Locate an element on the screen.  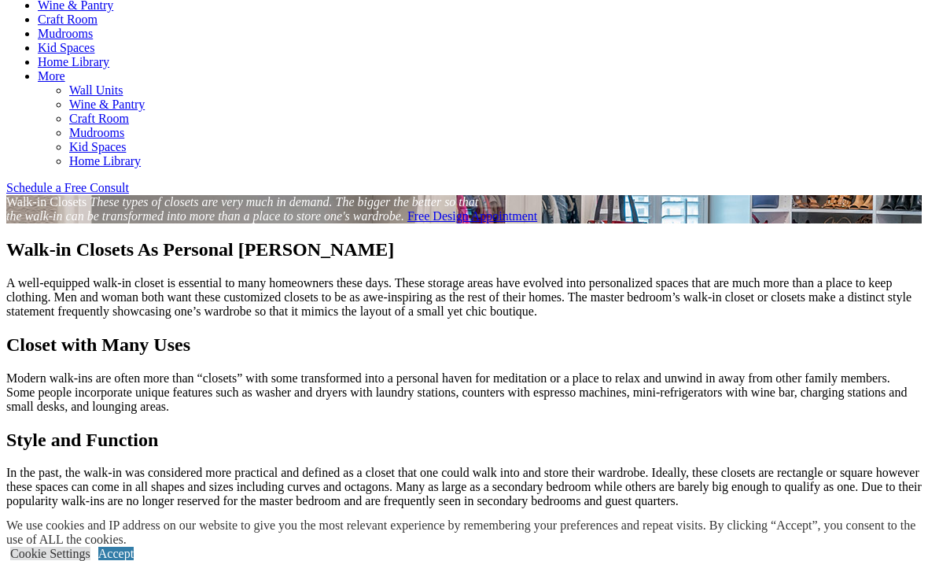
a: Wine & Pantry is located at coordinates (107, 104).